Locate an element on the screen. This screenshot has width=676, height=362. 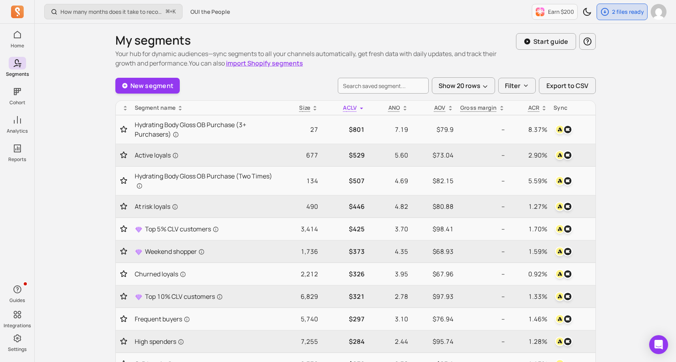
p: $529 is located at coordinates (345, 155).